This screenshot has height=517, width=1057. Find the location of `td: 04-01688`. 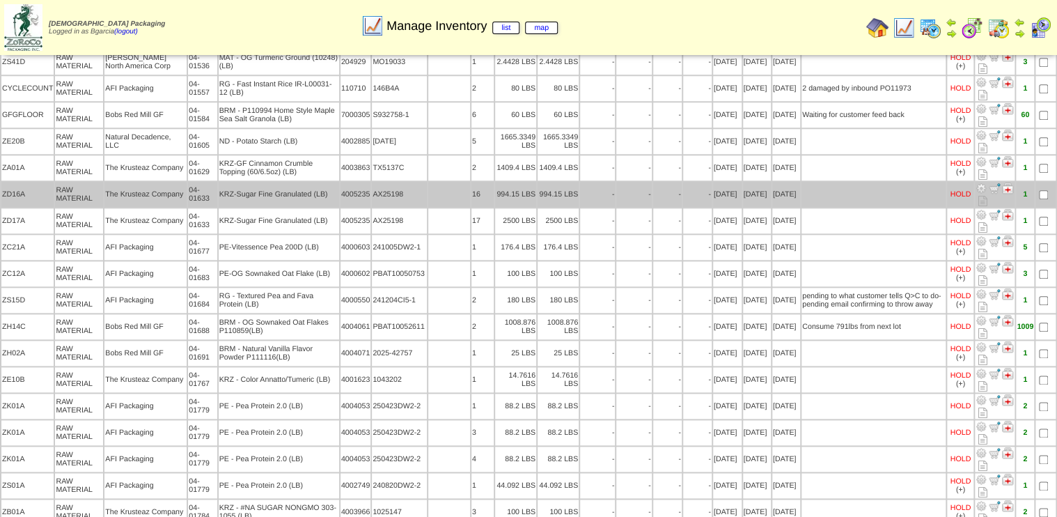

td: 04-01688 is located at coordinates (202, 327).